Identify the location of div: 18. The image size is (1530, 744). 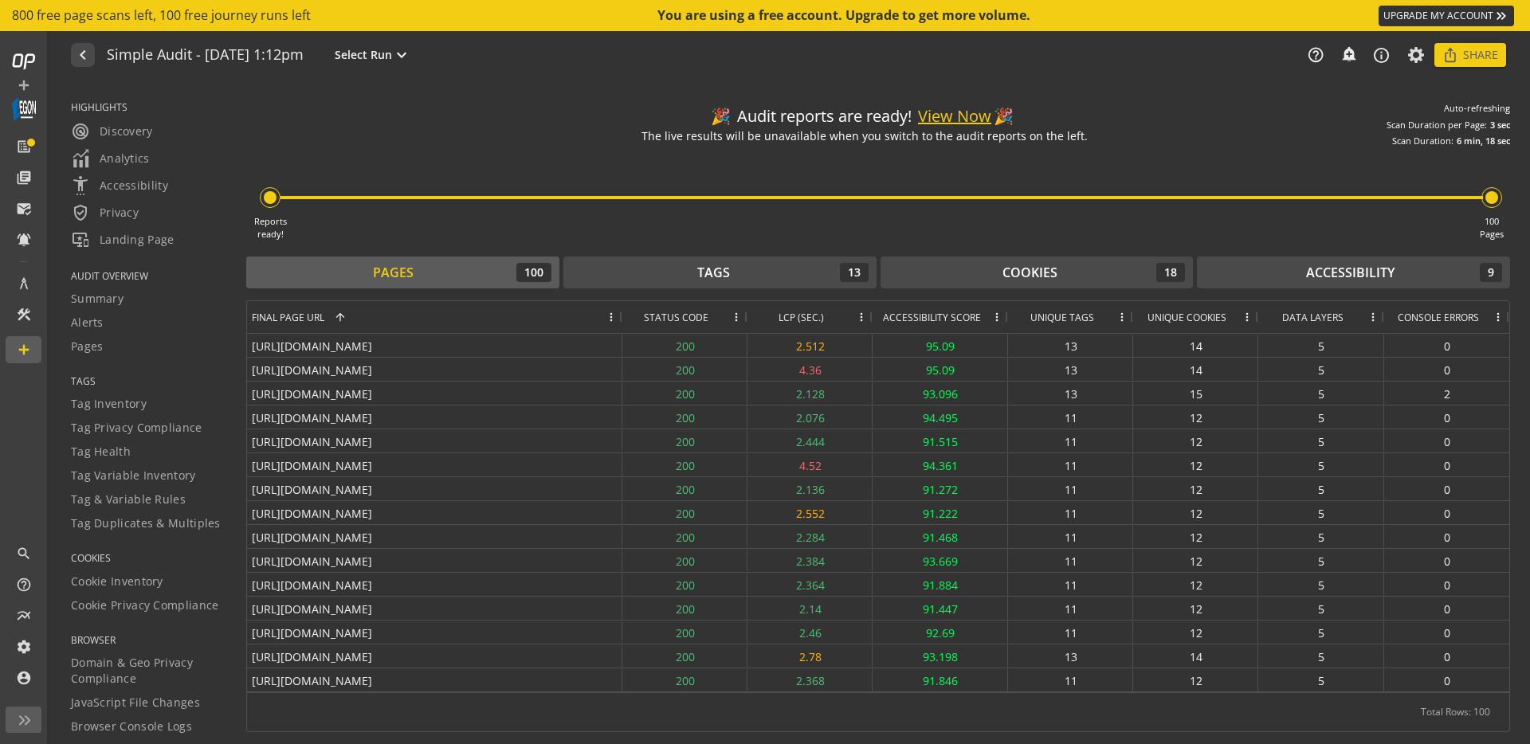
(1170, 272).